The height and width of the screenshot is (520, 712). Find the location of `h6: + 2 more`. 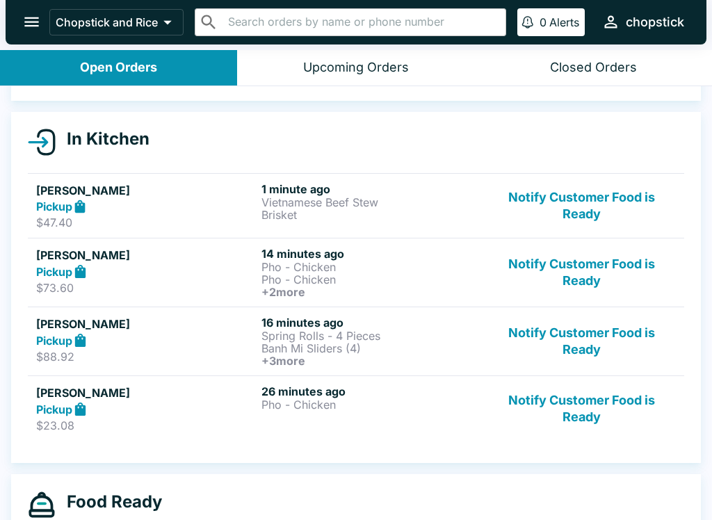

h6: + 2 more is located at coordinates (371, 292).